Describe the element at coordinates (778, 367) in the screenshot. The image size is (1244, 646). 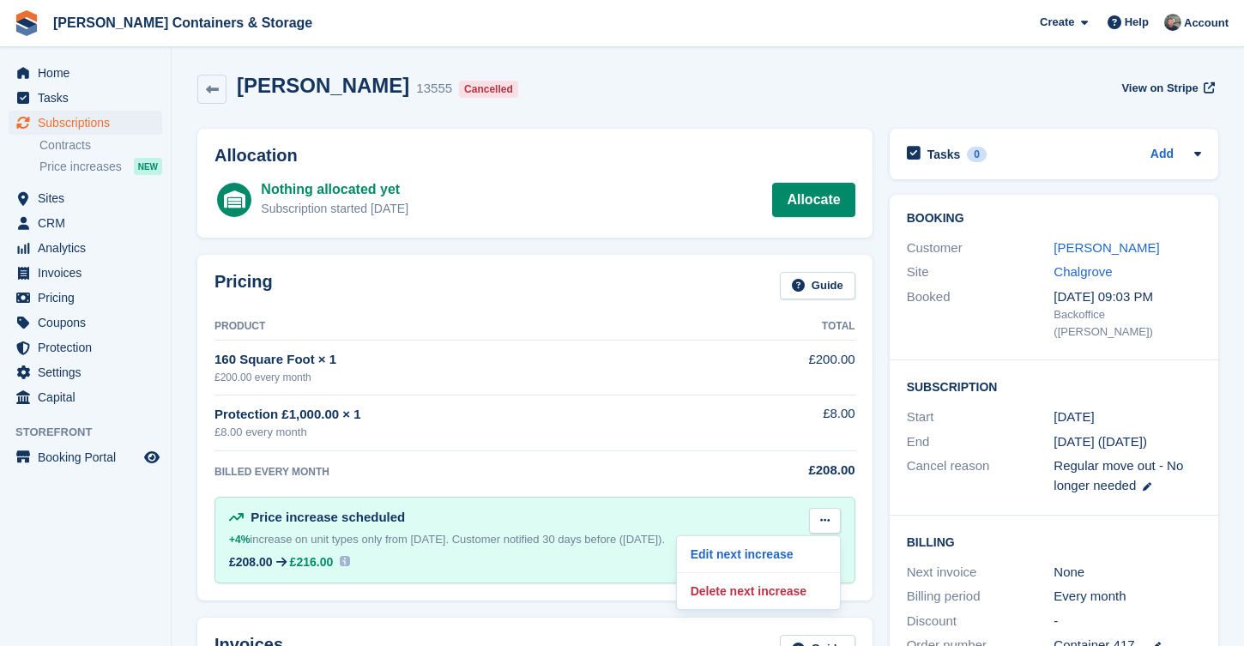
I see `td: £200.00` at that location.